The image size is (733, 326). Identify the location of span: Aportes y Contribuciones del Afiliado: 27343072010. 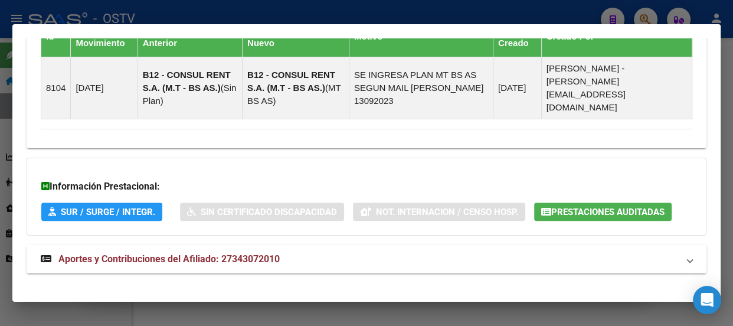
(169, 258).